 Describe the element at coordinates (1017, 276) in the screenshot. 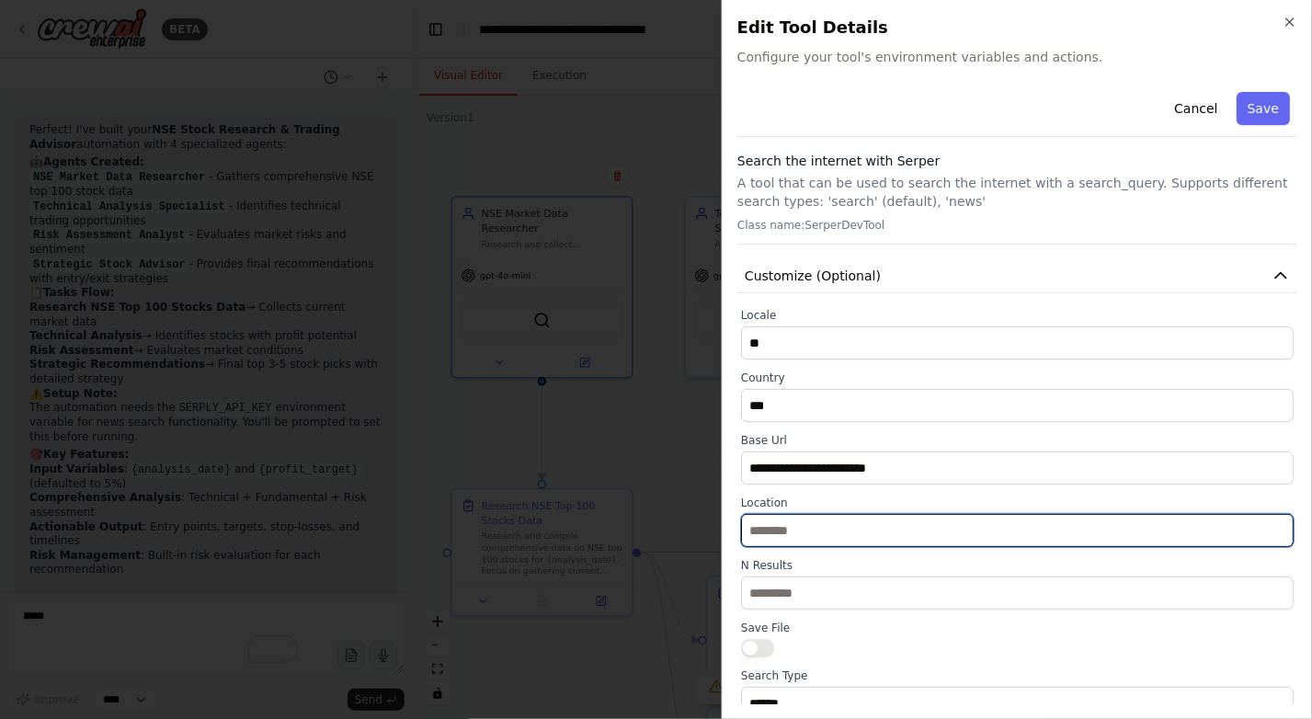

I see `button: Customize (Optional)` at that location.